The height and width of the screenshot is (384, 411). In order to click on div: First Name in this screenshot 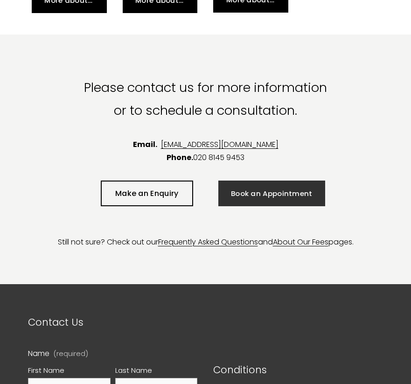, I will do `click(69, 371)`.